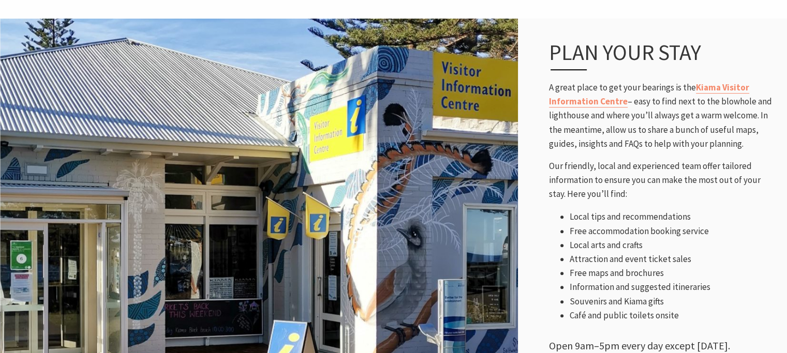 The height and width of the screenshot is (353, 787). I want to click on li: Souvenirs and Kiama gifts, so click(673, 302).